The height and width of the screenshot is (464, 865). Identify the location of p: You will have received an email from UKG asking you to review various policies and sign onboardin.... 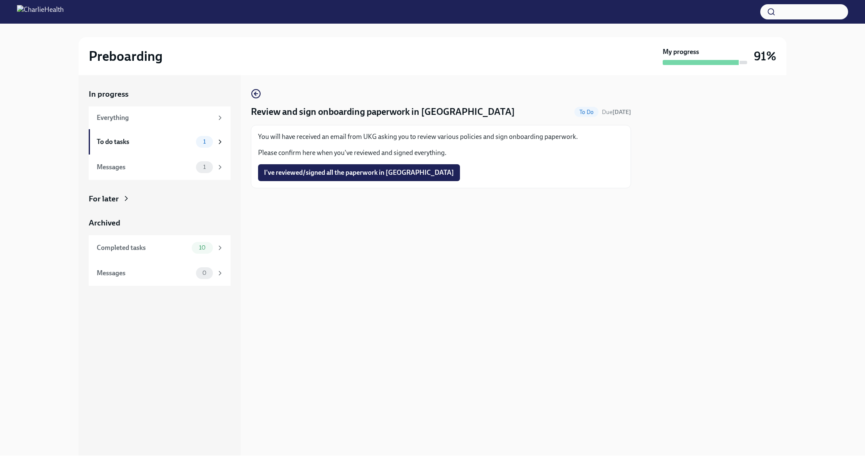
(441, 137).